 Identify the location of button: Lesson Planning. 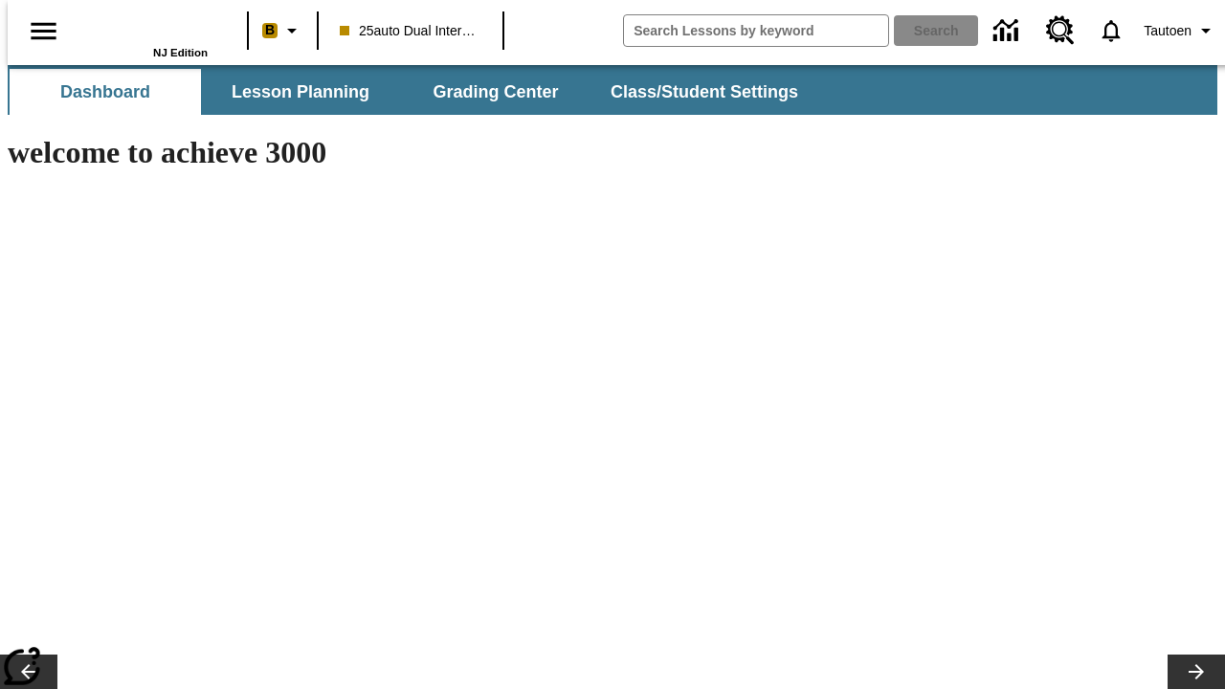
(300, 92).